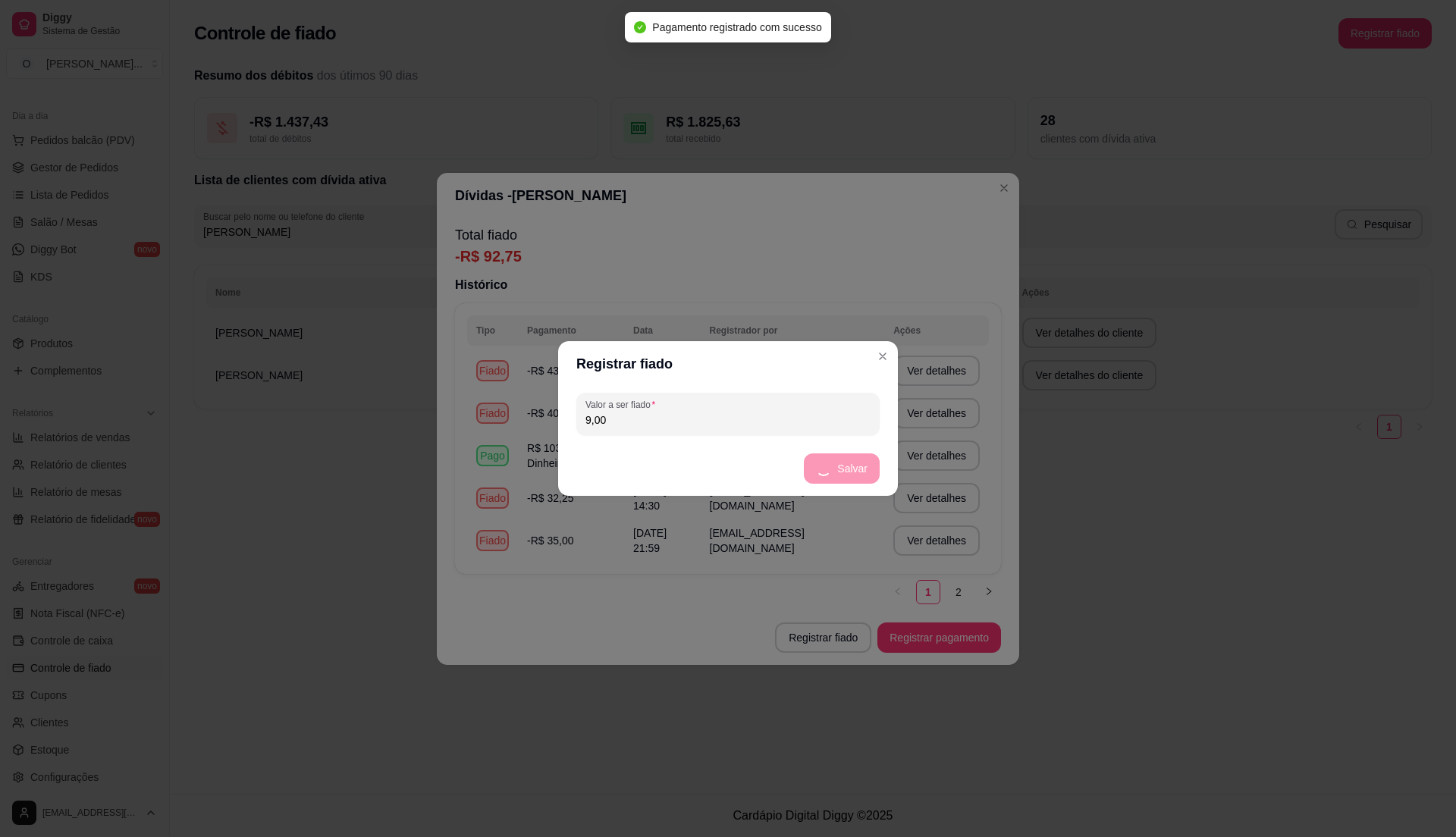 The height and width of the screenshot is (837, 1456). Describe the element at coordinates (728, 420) in the screenshot. I see `input: Valor a ser fiado` at that location.